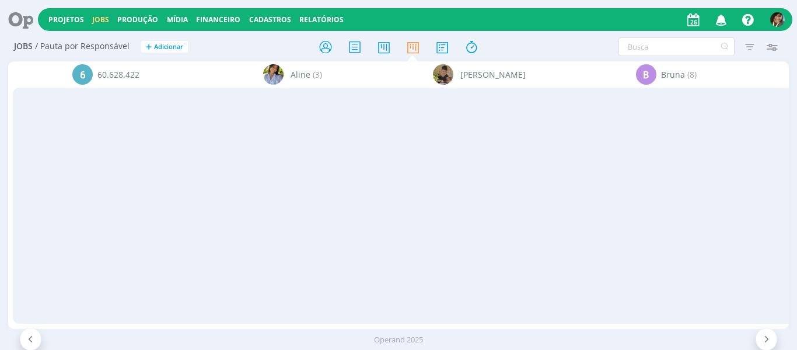 The height and width of the screenshot is (350, 797). Describe the element at coordinates (677, 47) in the screenshot. I see `input: Busca` at that location.